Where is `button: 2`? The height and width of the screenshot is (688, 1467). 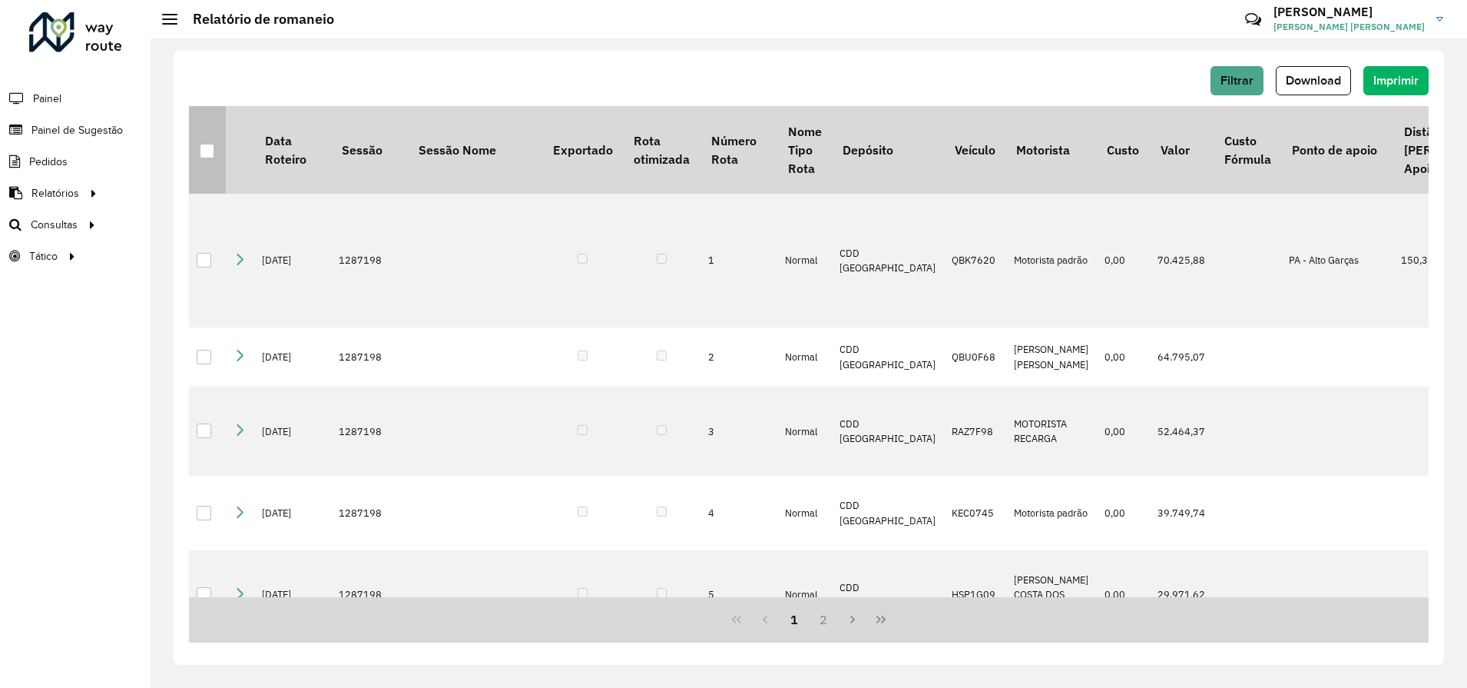
button: 2 is located at coordinates (824, 619).